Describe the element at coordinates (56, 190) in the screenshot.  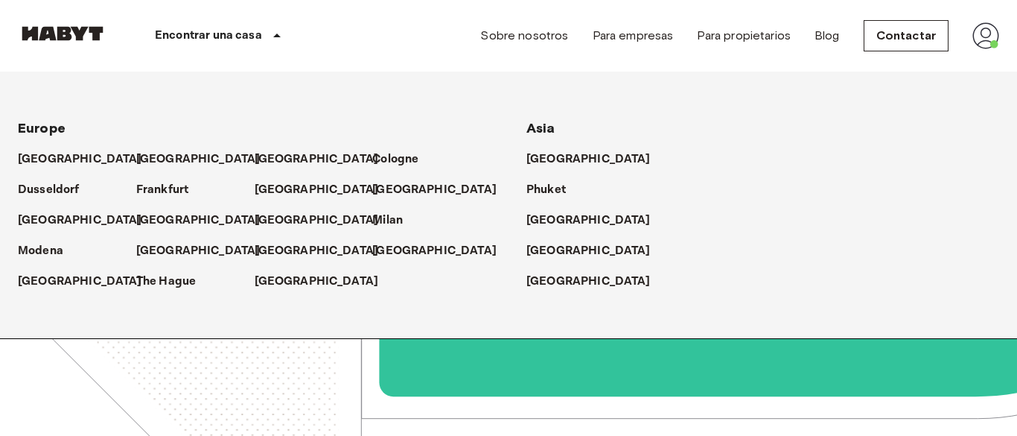
I see `a: Dusseldorf` at that location.